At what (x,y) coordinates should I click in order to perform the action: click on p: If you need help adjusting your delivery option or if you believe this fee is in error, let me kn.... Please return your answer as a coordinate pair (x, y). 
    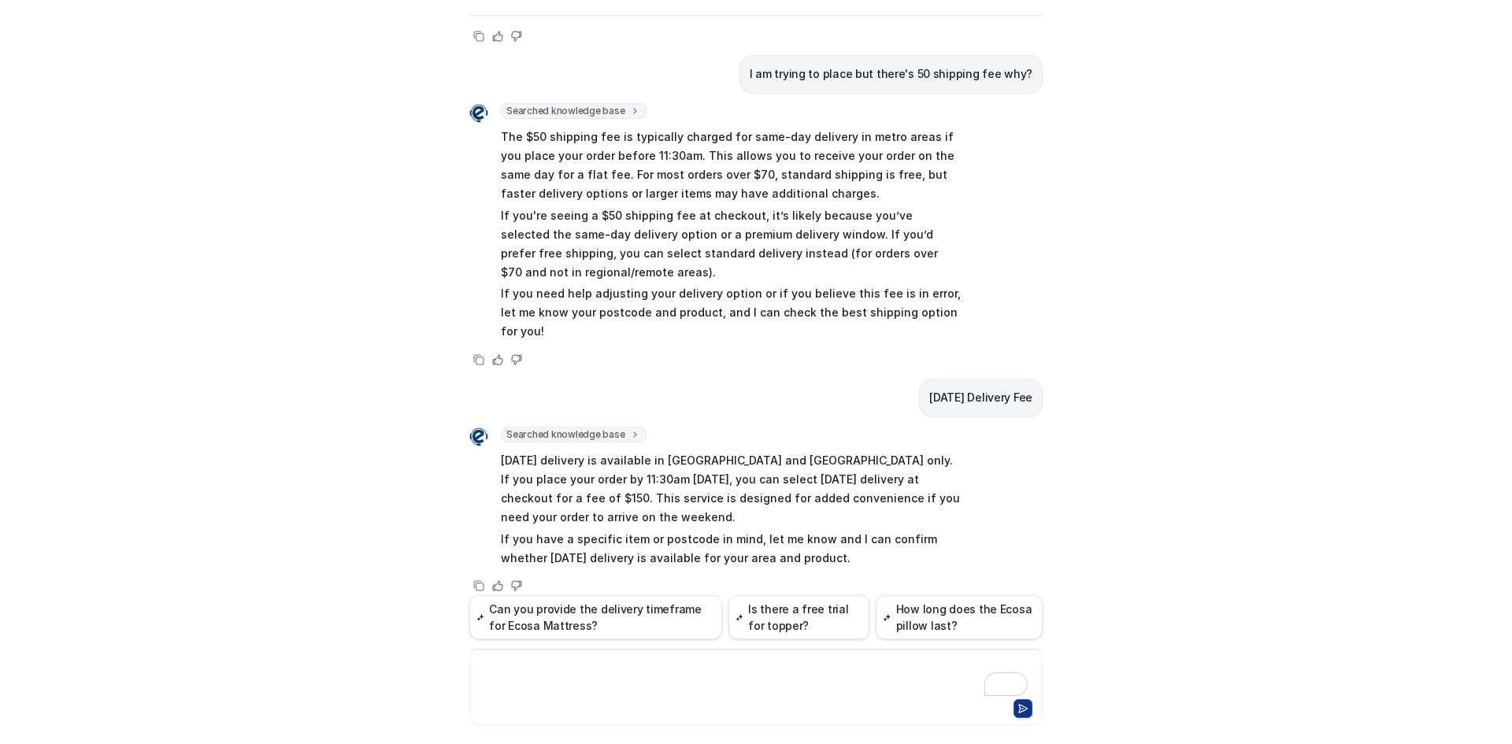
    Looking at the image, I should click on (731, 313).